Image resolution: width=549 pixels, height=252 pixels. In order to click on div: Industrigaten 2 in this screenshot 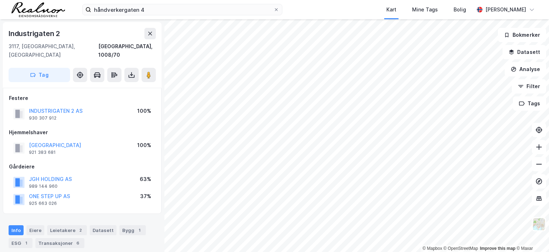, I will do `click(35, 34)`.